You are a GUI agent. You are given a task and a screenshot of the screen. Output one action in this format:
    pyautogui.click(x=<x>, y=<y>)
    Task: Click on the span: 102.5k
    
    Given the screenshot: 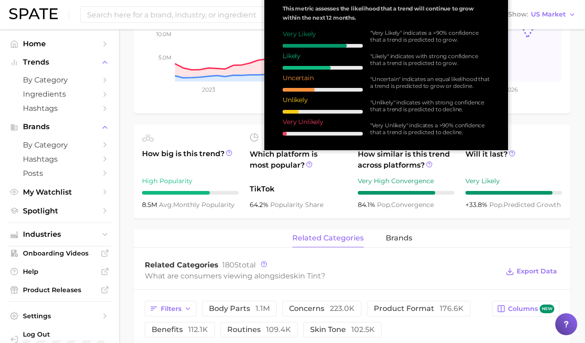 What is the action you would take?
    pyautogui.click(x=363, y=329)
    